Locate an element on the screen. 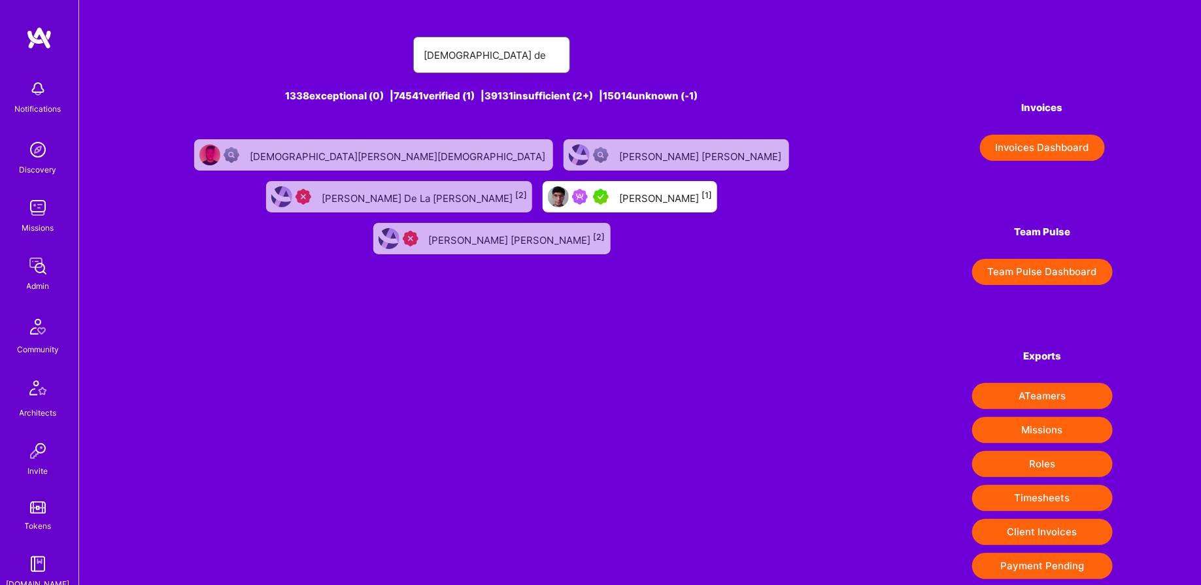 This screenshot has height=585, width=1201. h4: Invoices is located at coordinates (1042, 108).